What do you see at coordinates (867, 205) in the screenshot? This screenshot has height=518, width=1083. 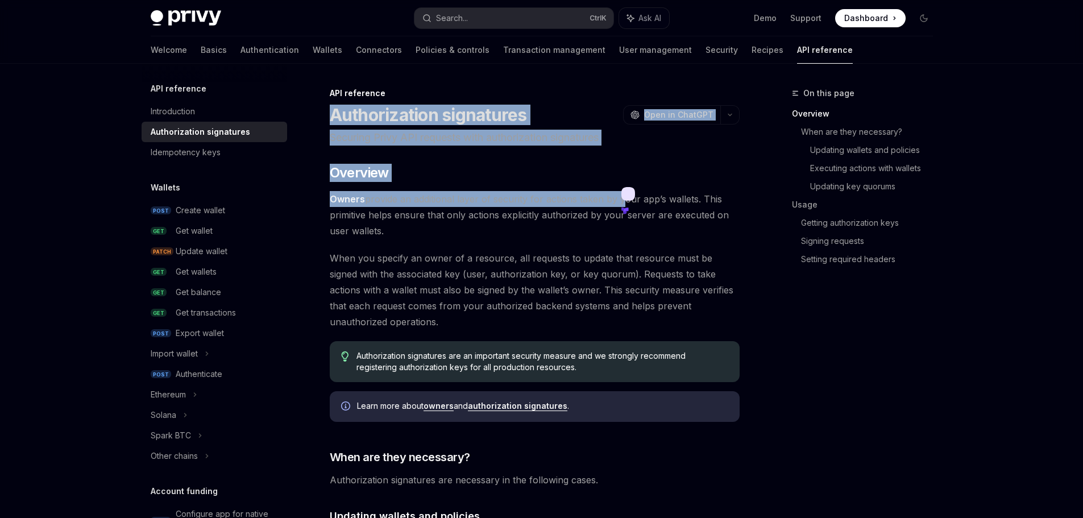 I see `a: Usage` at bounding box center [867, 205].